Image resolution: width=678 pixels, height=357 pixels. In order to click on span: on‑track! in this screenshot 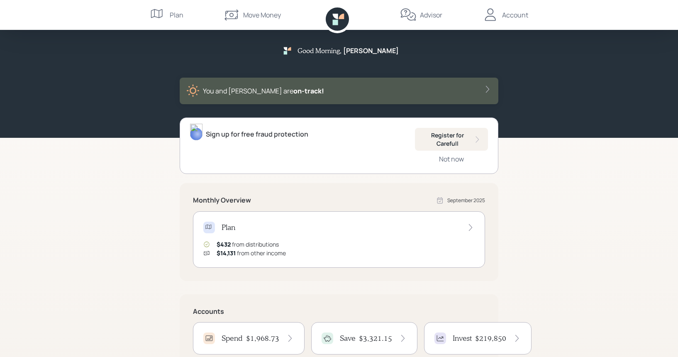, I will do `click(309, 91)`.